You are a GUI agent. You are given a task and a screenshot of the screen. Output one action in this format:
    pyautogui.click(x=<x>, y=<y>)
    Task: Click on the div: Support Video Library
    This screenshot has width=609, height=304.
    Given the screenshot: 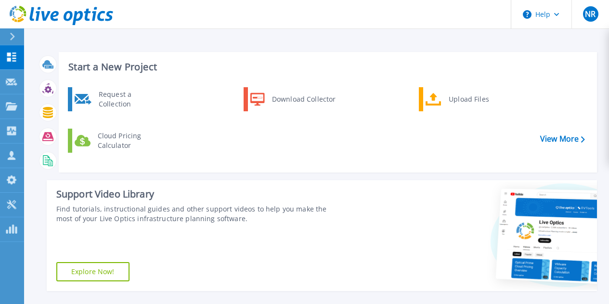 What is the action you would take?
    pyautogui.click(x=199, y=194)
    